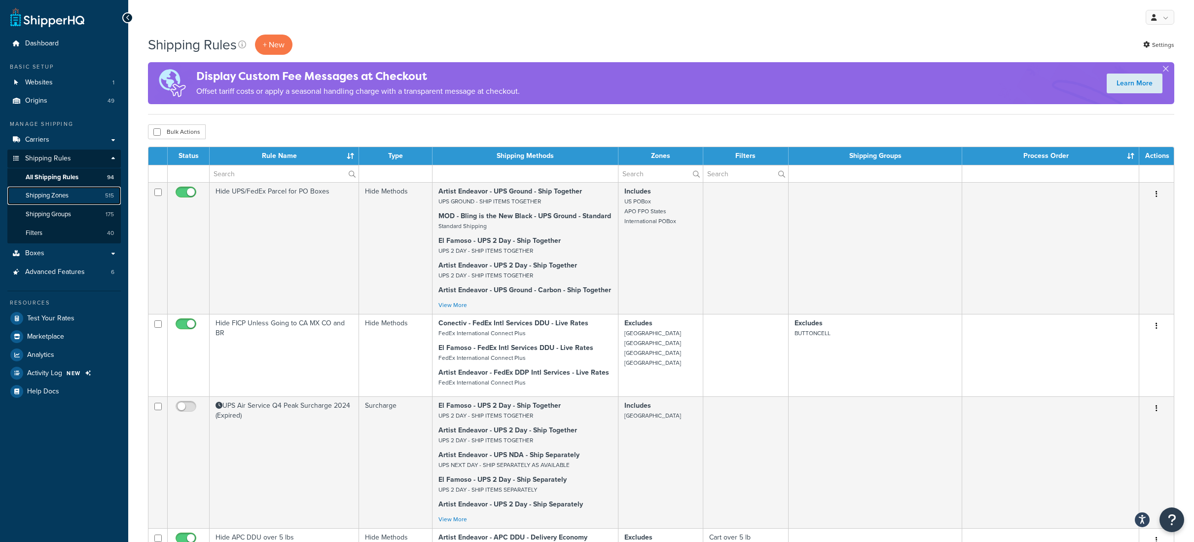  What do you see at coordinates (284, 156) in the screenshot?
I see `th: Rule Name : activate to sort column ascending` at bounding box center [284, 156].